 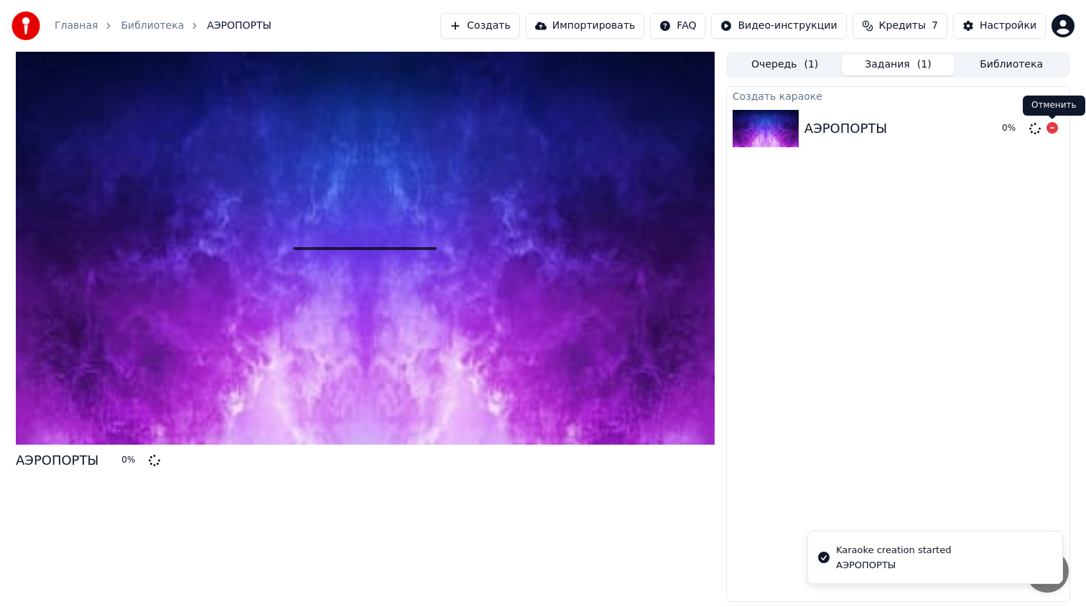 What do you see at coordinates (239, 26) in the screenshot?
I see `span: АЭРОПОРТЫ` at bounding box center [239, 26].